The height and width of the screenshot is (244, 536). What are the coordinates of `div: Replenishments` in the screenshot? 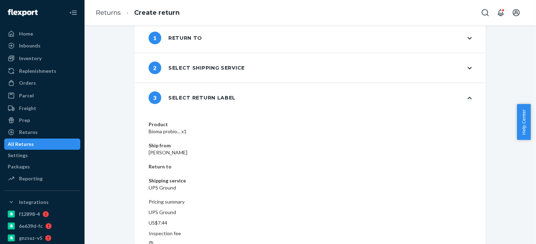 It's located at (38, 71).